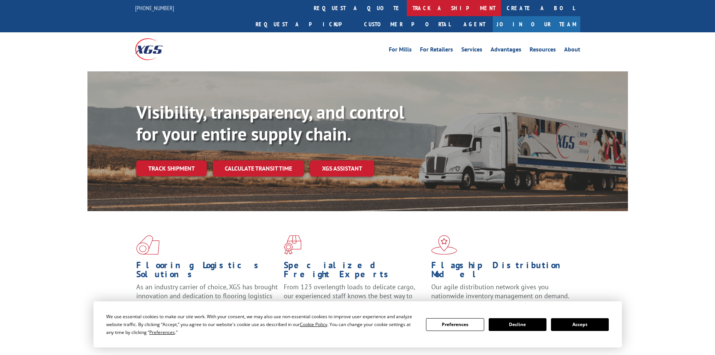  What do you see at coordinates (342, 168) in the screenshot?
I see `a: XGS ASSISTANT` at bounding box center [342, 168].